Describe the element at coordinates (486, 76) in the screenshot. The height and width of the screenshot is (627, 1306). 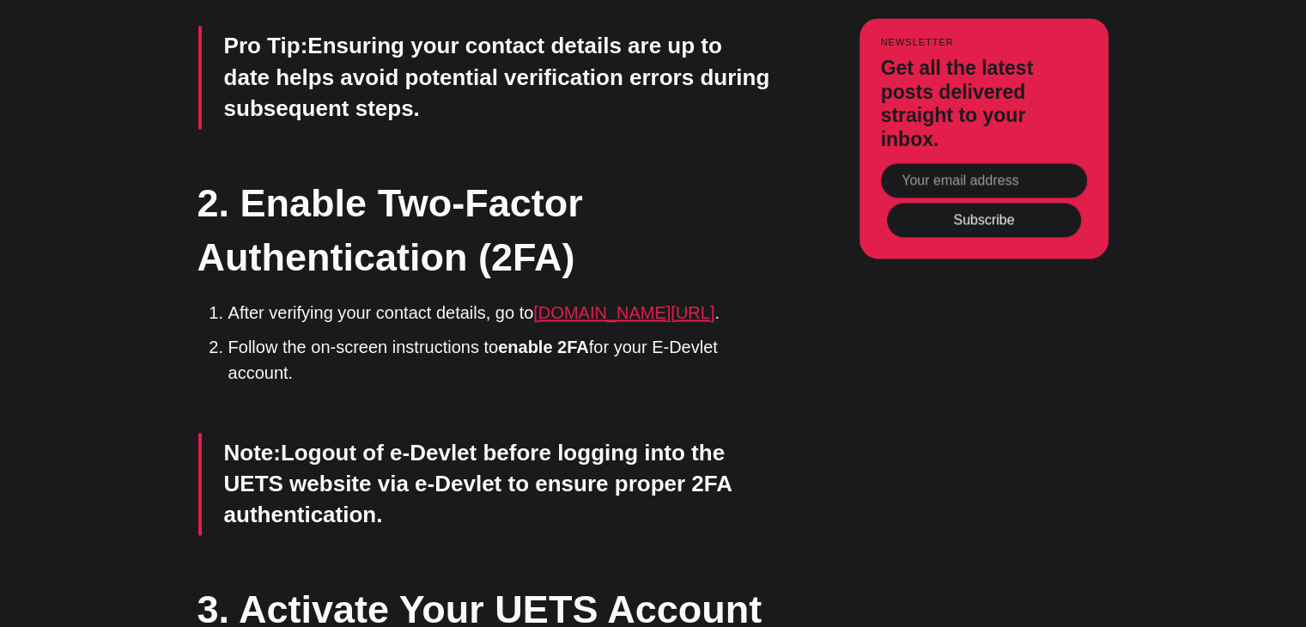
I see `blockquote: Ensuring your contact details are up to date helps avoid potential verification errors during sub...` at that location.